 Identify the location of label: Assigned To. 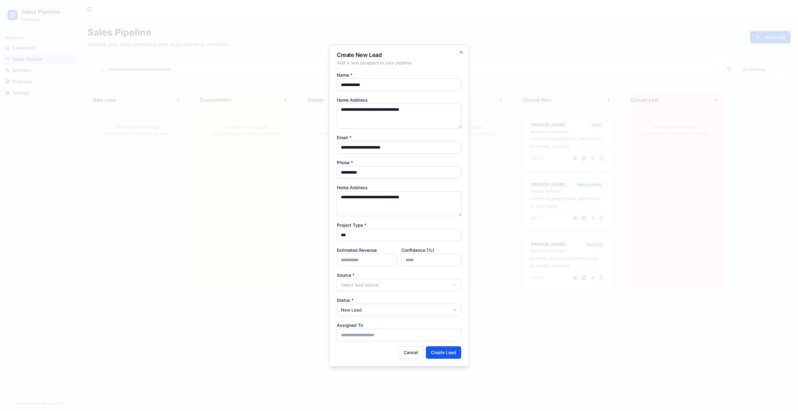
(350, 325).